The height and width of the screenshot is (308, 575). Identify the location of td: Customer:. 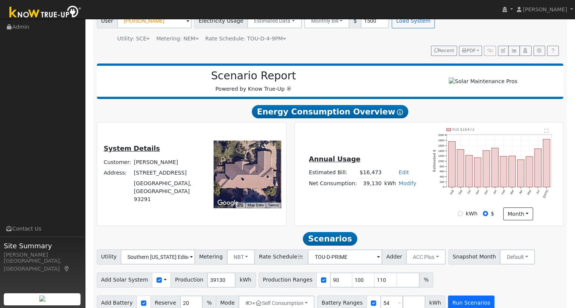
(117, 162).